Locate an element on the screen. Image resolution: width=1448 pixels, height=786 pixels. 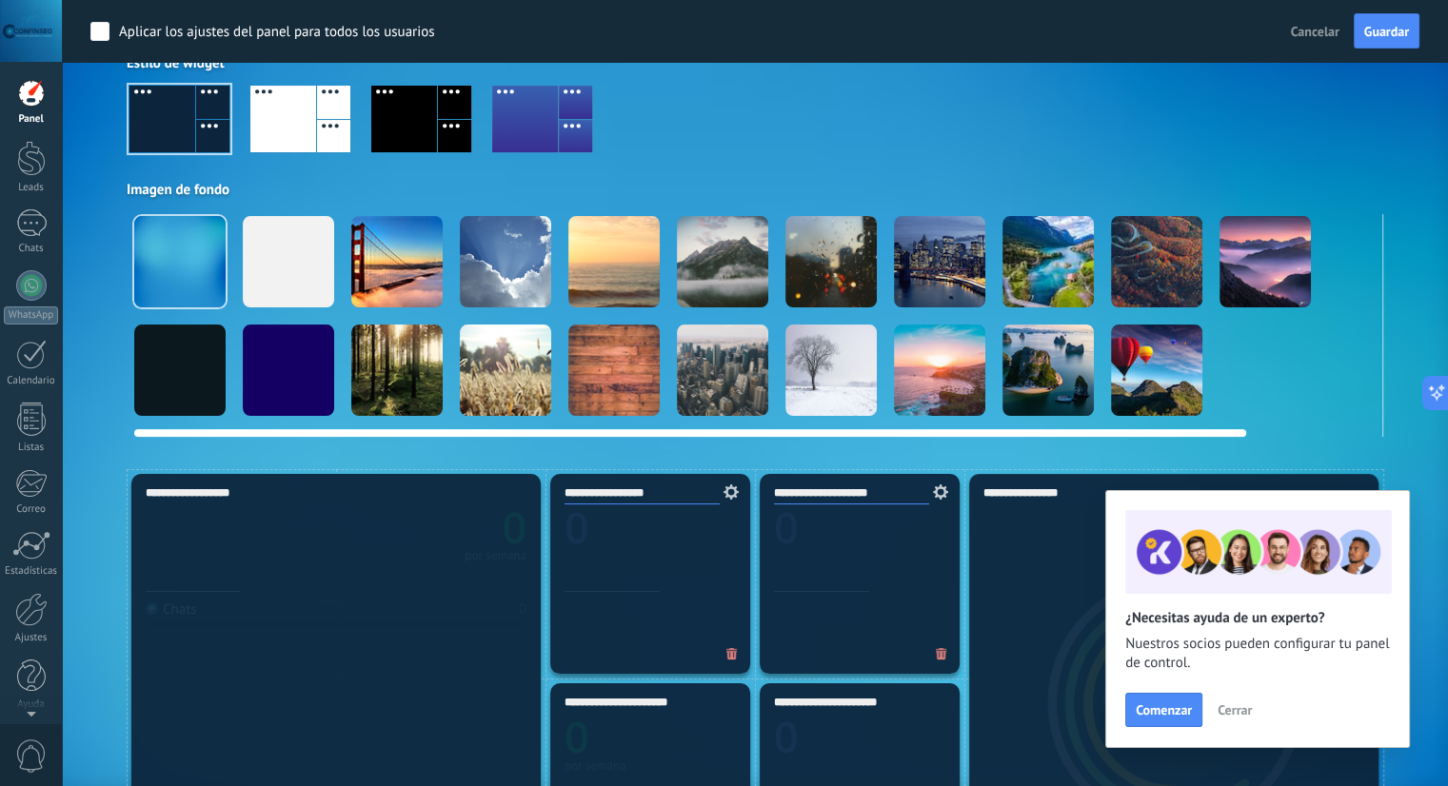
div: Ajustes is located at coordinates (31, 638).